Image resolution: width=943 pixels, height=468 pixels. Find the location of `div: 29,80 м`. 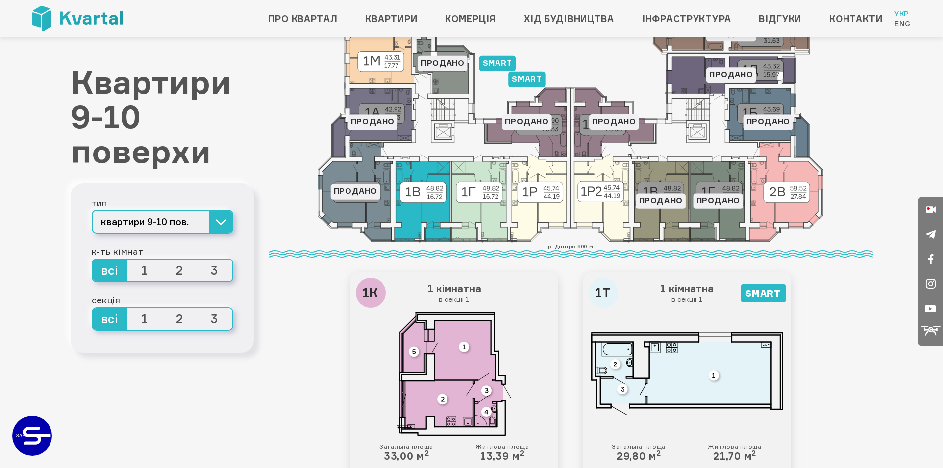

div: 29,80 м is located at coordinates (639, 452).